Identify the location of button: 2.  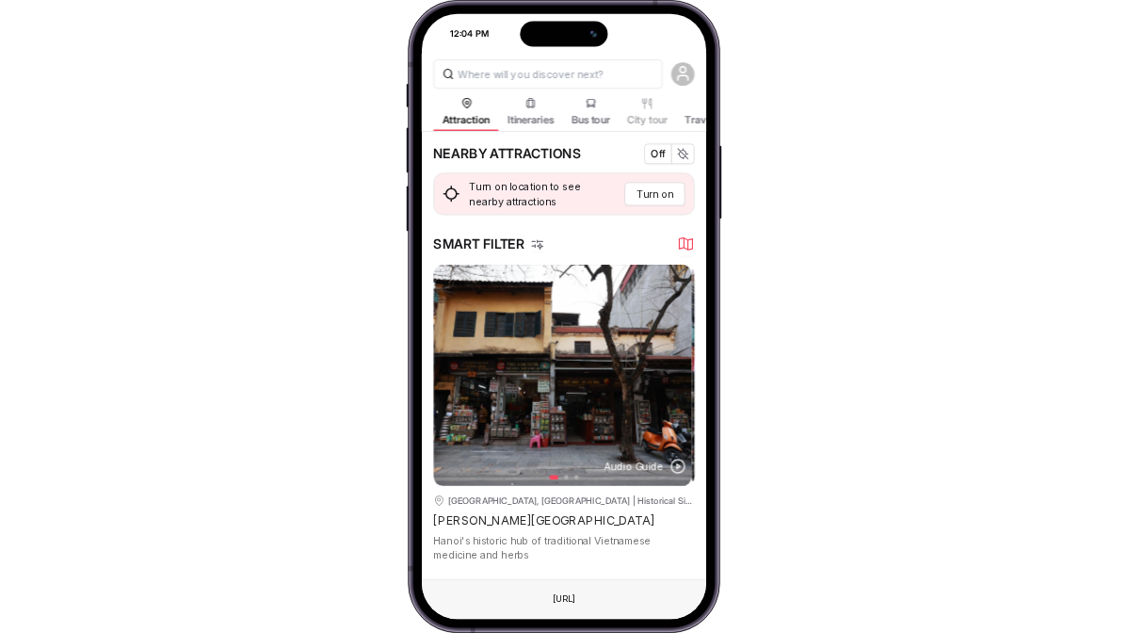
(566, 477).